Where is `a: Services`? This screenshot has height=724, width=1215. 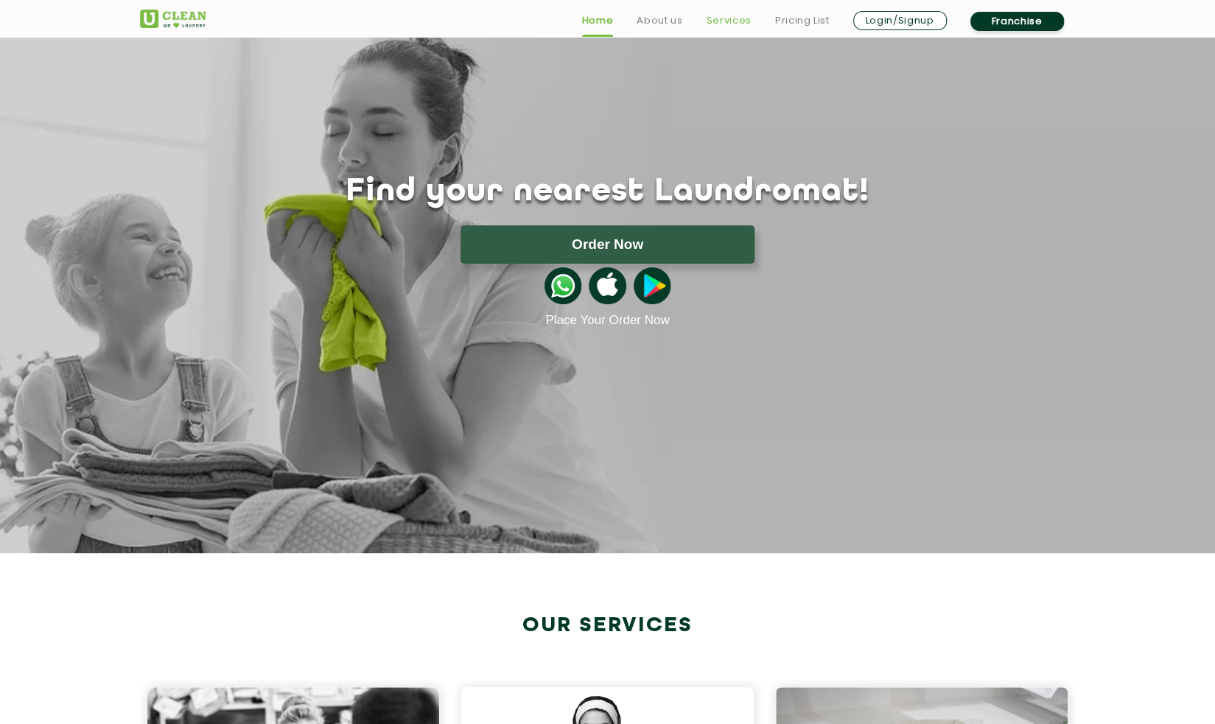
a: Services is located at coordinates (728, 21).